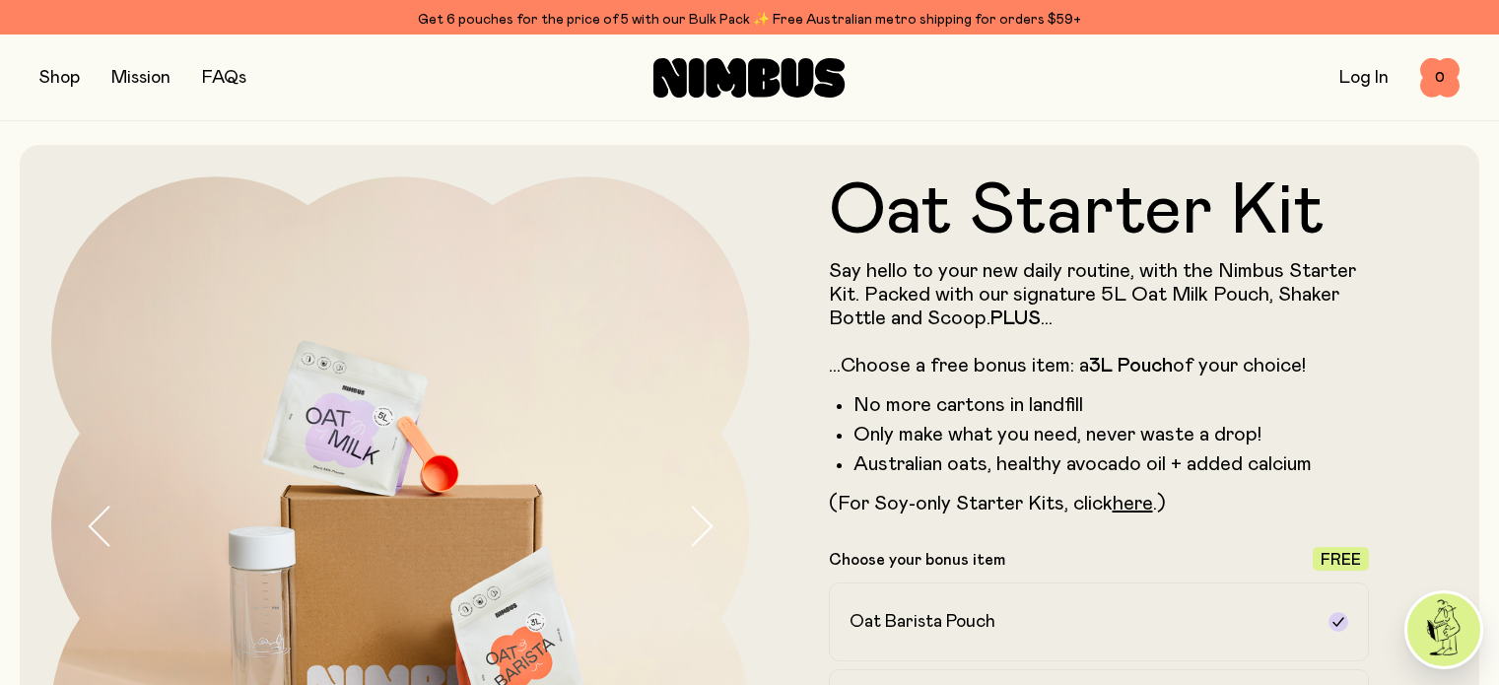 Image resolution: width=1499 pixels, height=685 pixels. I want to click on p: (For Soy-only Starter Kits, click .), so click(1099, 504).